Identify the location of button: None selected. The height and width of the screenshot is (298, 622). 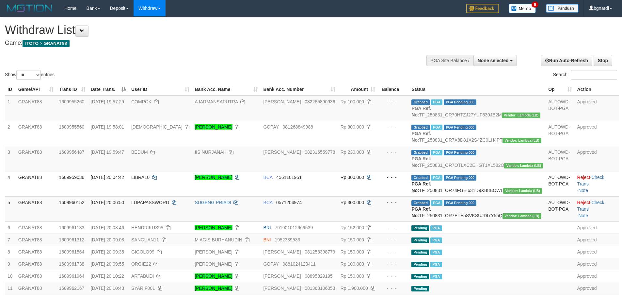
(495, 60).